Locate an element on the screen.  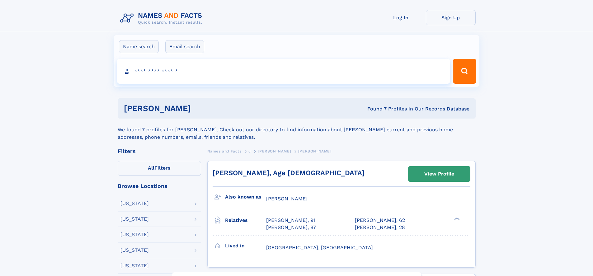
a: J is located at coordinates (250, 151).